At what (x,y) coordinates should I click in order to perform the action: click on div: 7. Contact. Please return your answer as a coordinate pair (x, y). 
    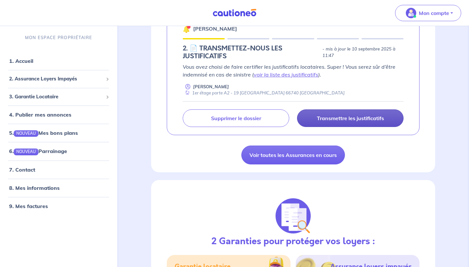
    Looking at the image, I should click on (59, 170).